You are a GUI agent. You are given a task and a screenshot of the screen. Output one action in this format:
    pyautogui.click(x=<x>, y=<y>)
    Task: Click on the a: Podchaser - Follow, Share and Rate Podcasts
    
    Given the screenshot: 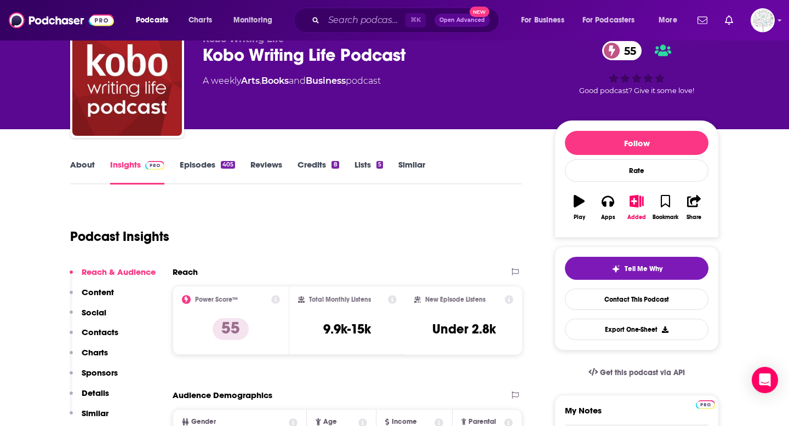 What is the action you would take?
    pyautogui.click(x=61, y=20)
    